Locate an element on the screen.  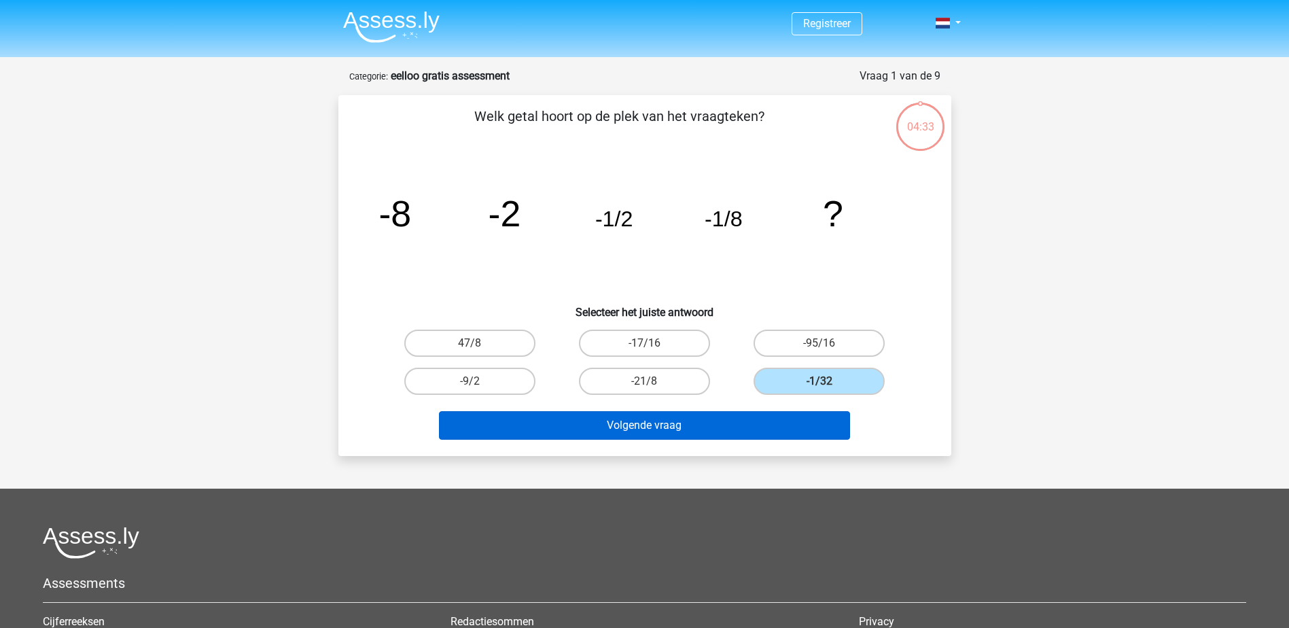
label: -95/16 is located at coordinates (819, 343).